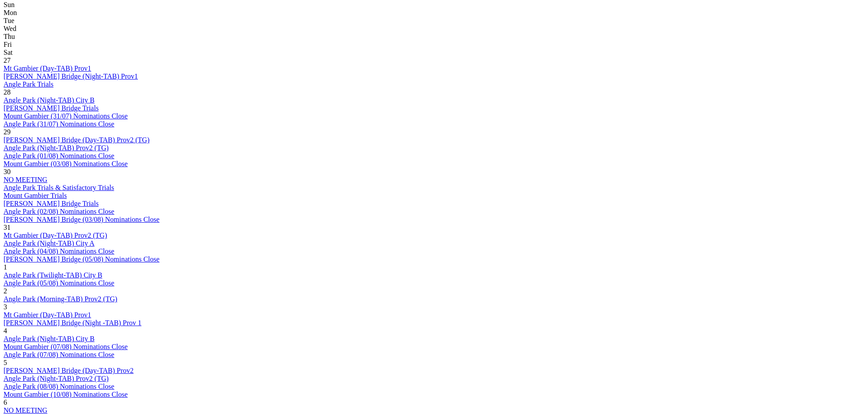 Image resolution: width=841 pixels, height=414 pixels. I want to click on a: Angle Park Trials & Satisfactory Trials, so click(59, 187).